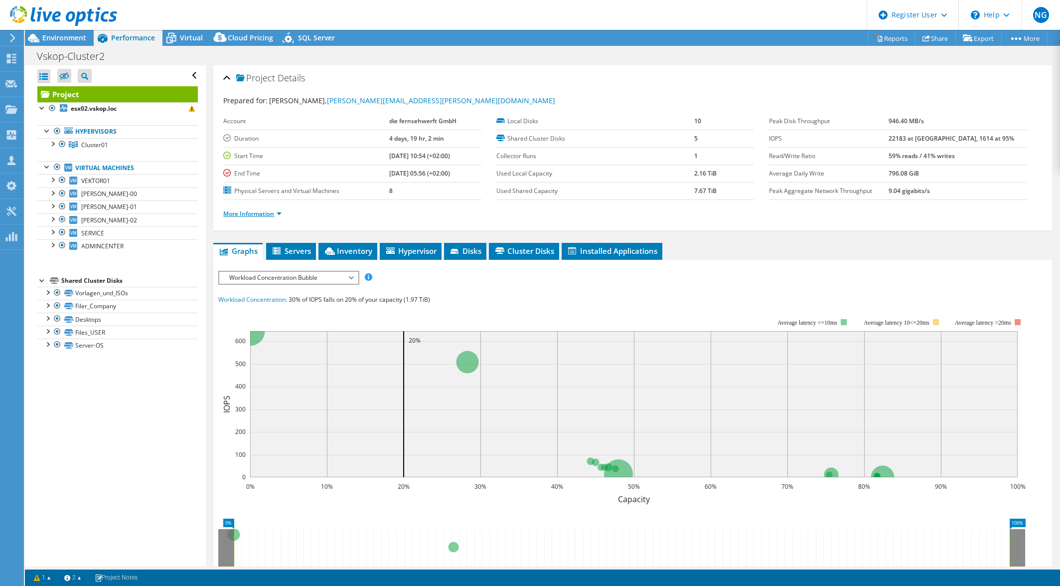  What do you see at coordinates (306, 156) in the screenshot?
I see `label: Start Time` at bounding box center [306, 156].